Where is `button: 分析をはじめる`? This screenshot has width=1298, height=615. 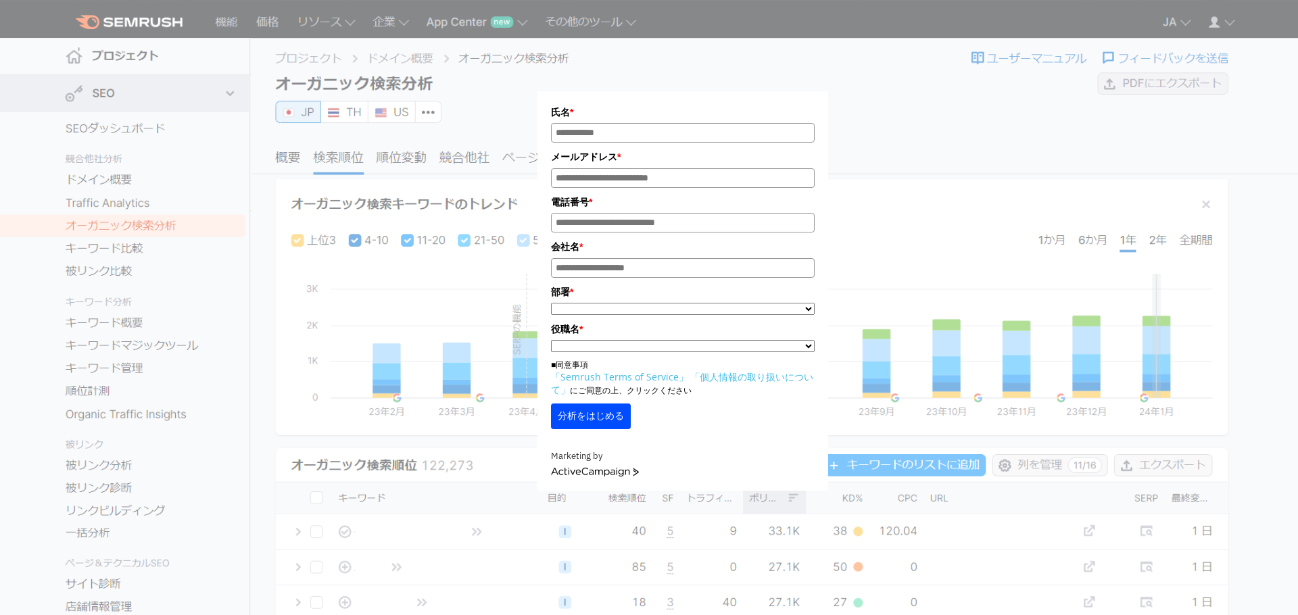 button: 分析をはじめる is located at coordinates (591, 416).